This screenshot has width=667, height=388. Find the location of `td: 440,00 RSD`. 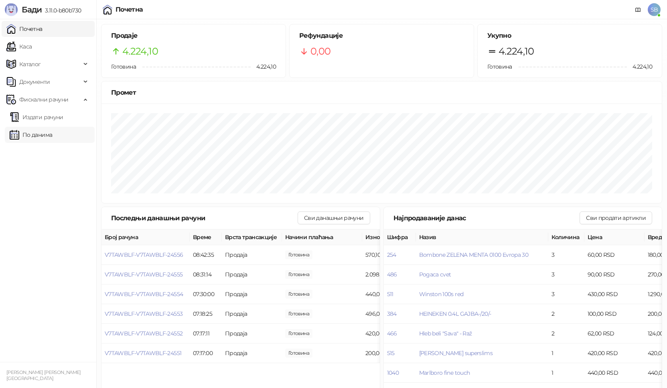

td: 440,00 RSD is located at coordinates (392, 294).